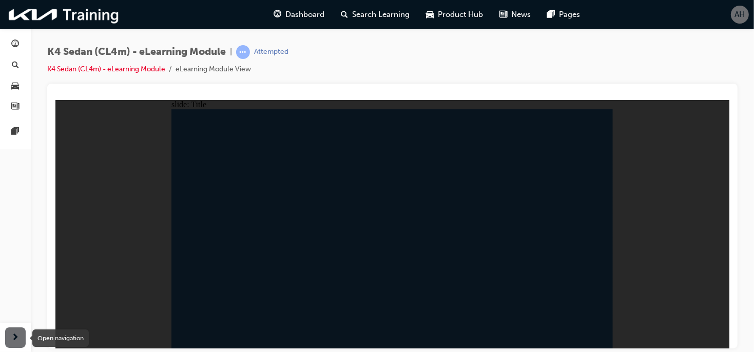 Image resolution: width=754 pixels, height=352 pixels. Describe the element at coordinates (305, 14) in the screenshot. I see `span: Dashboard` at that location.